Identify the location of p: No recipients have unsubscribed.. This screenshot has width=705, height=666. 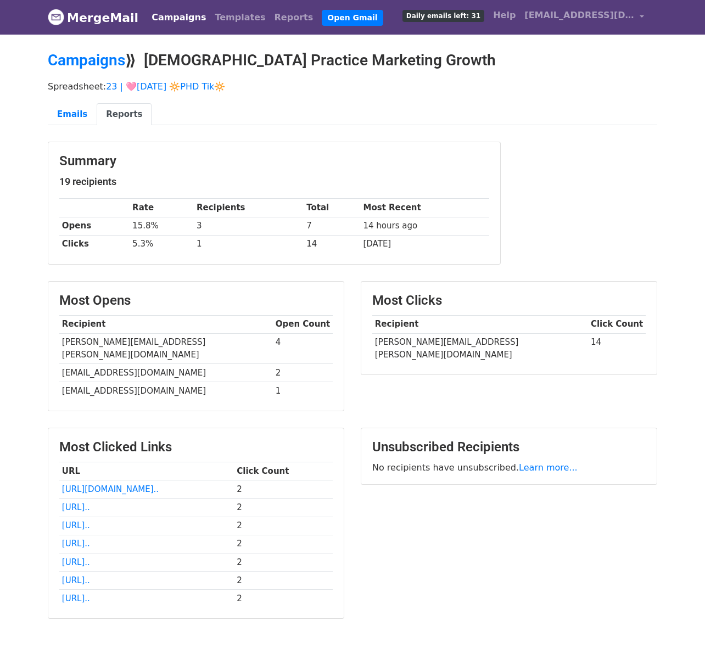
(509, 467).